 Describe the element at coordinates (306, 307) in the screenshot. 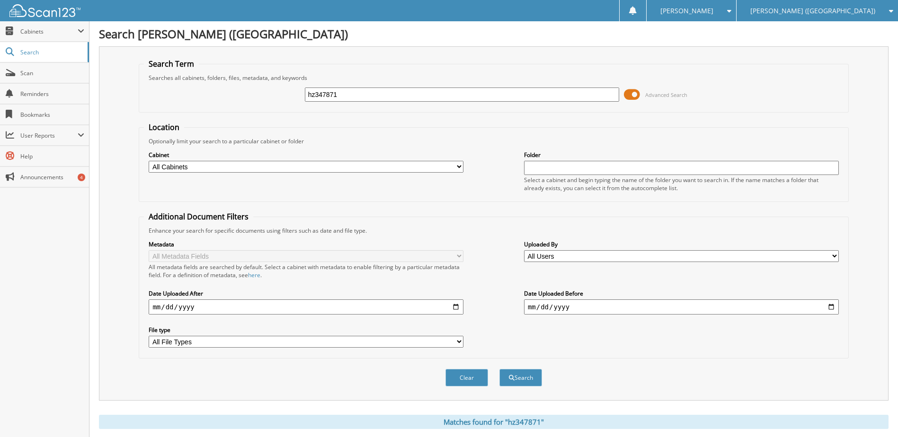

I see `input: start` at that location.